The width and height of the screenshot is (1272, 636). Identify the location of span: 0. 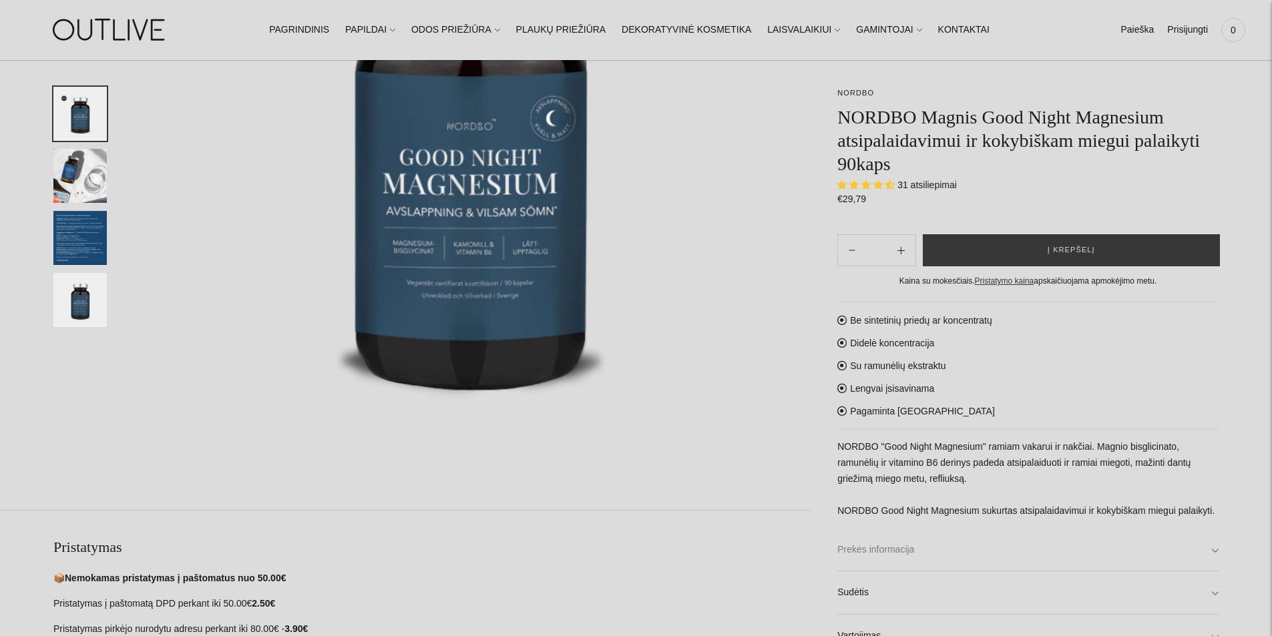
(1234, 30).